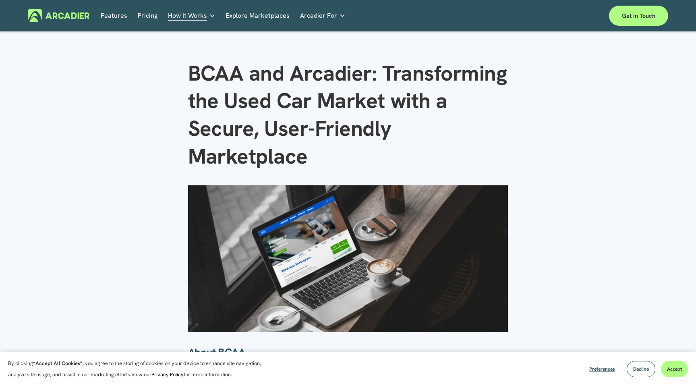  Describe the element at coordinates (639, 16) in the screenshot. I see `a: Get in touch` at that location.